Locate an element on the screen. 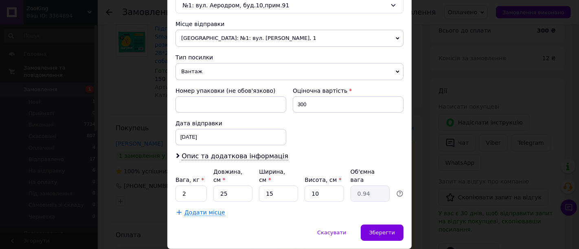 Image resolution: width=579 pixels, height=249 pixels. div: Дата відправки is located at coordinates (231, 123).